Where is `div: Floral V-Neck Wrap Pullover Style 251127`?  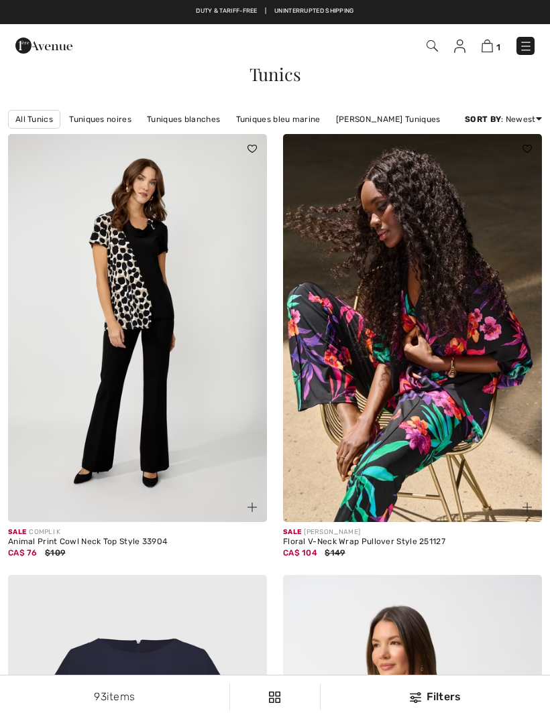 div: Floral V-Neck Wrap Pullover Style 251127 is located at coordinates (412, 542).